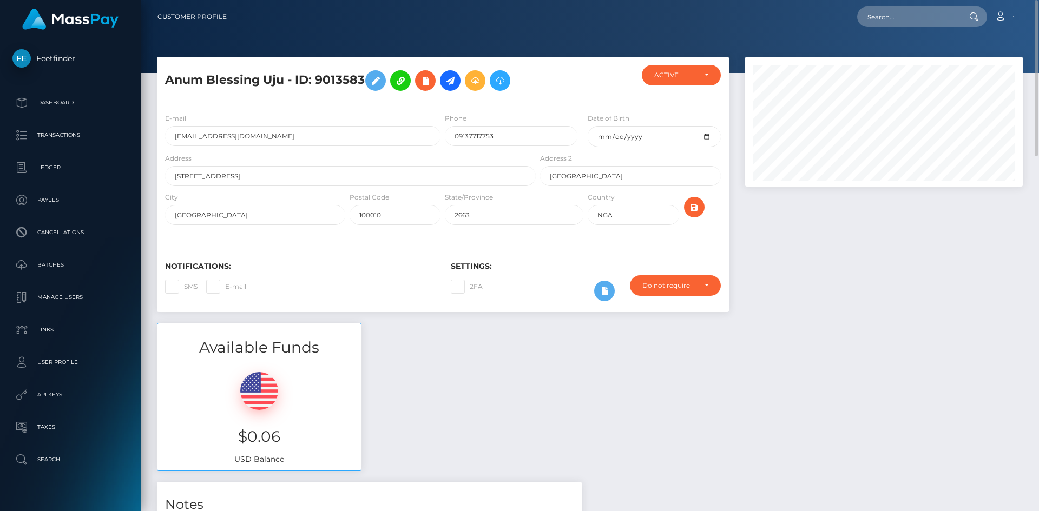  What do you see at coordinates (70, 19) in the screenshot?
I see `img: MassPay Logo` at bounding box center [70, 19].